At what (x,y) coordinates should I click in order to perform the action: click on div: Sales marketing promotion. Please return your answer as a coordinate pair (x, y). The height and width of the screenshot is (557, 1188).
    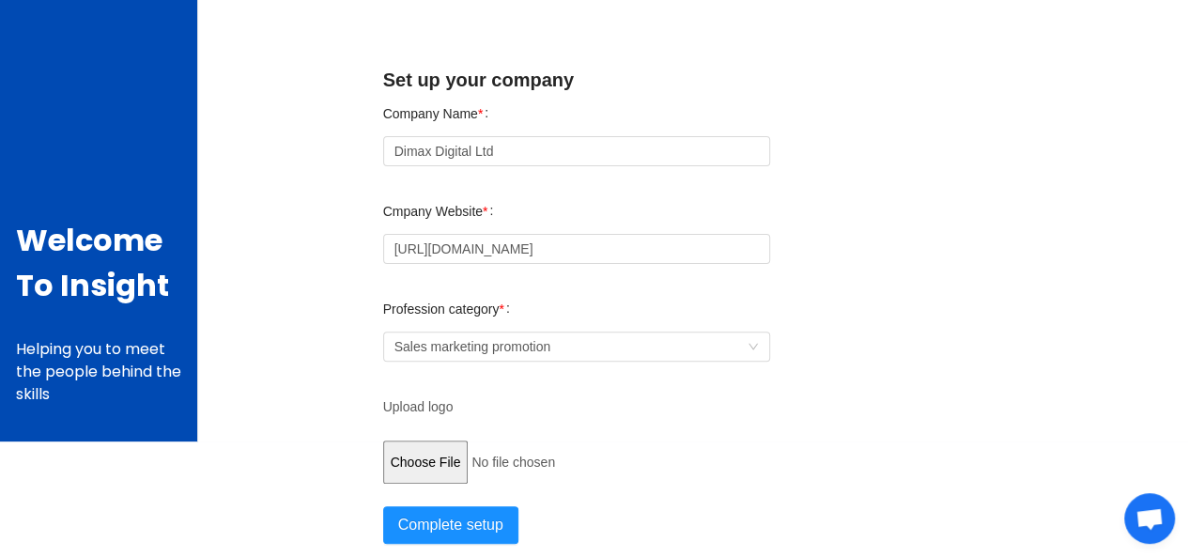
    Looking at the image, I should click on (473, 347).